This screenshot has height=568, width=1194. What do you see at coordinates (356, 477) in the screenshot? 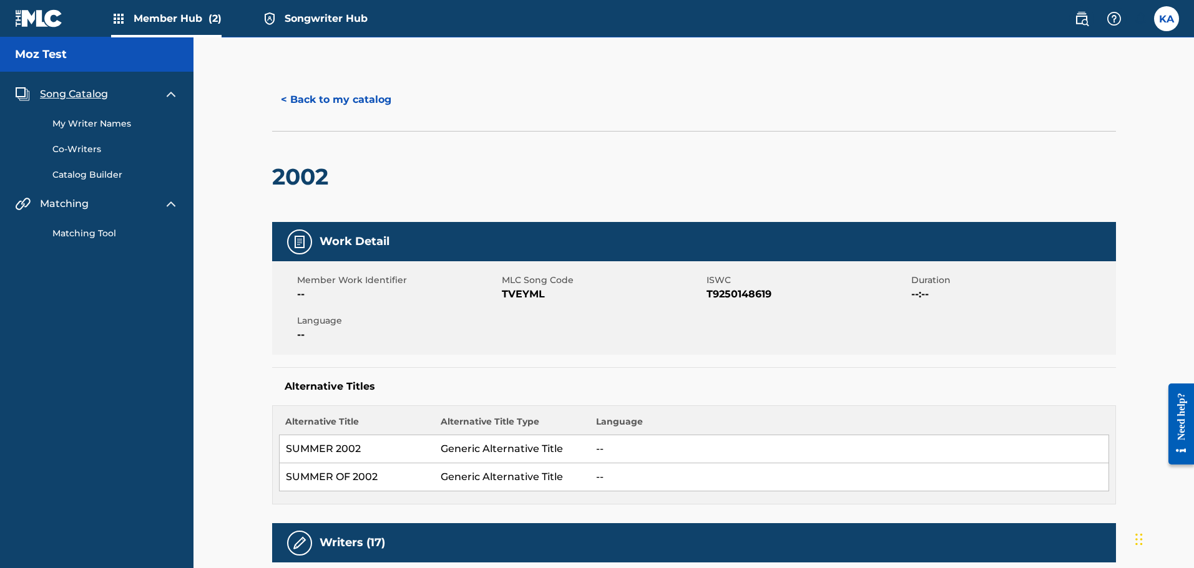
I see `td: SUMMER OF 2002` at bounding box center [356, 477].